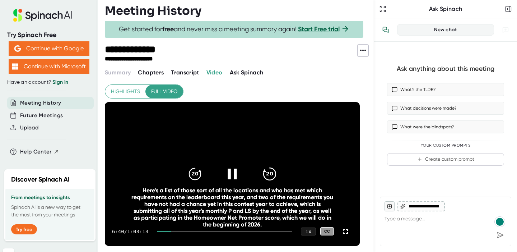 The width and height of the screenshot is (517, 252). Describe the element at coordinates (445, 69) in the screenshot. I see `div: Ask anything about this meeting` at that location.